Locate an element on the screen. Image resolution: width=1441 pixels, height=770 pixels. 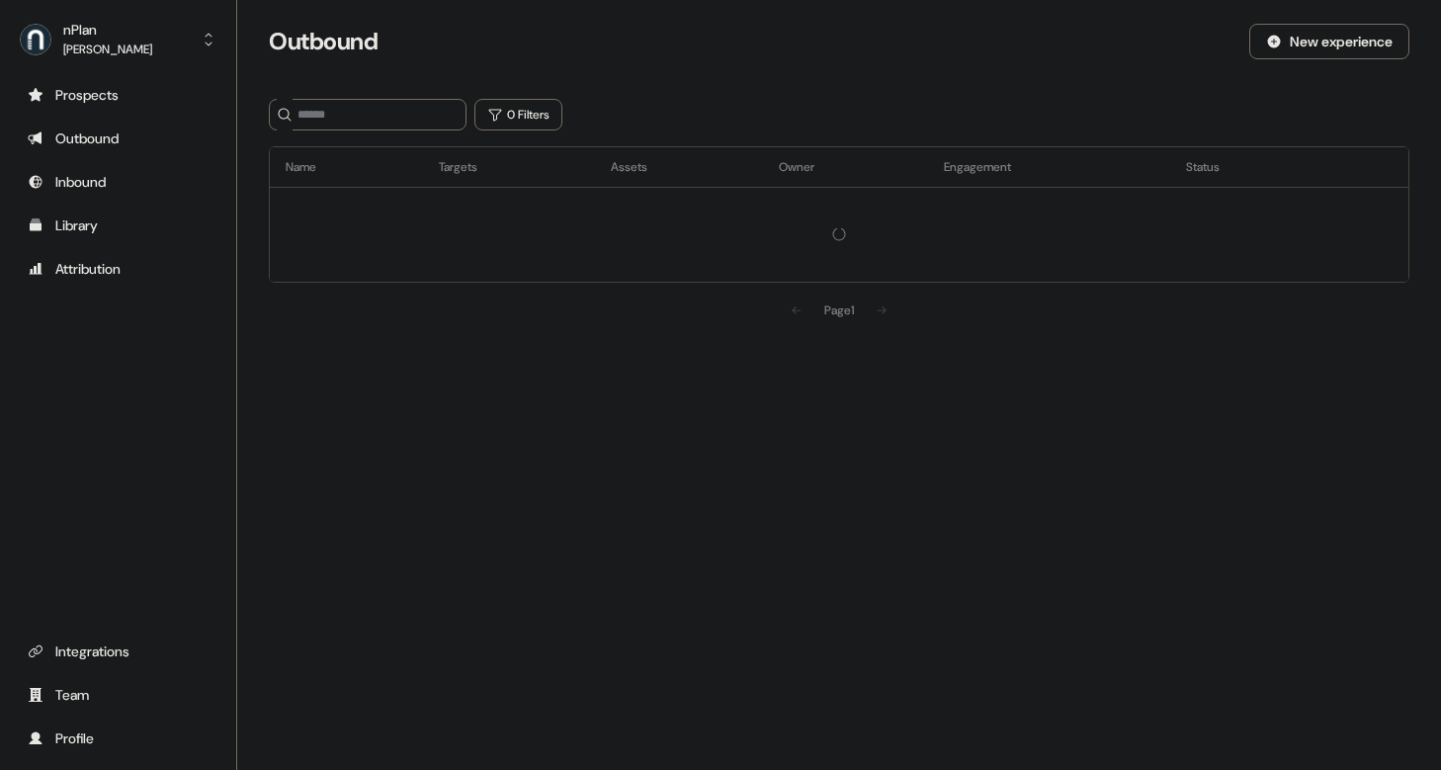
a: Go to integrations is located at coordinates (118, 651).